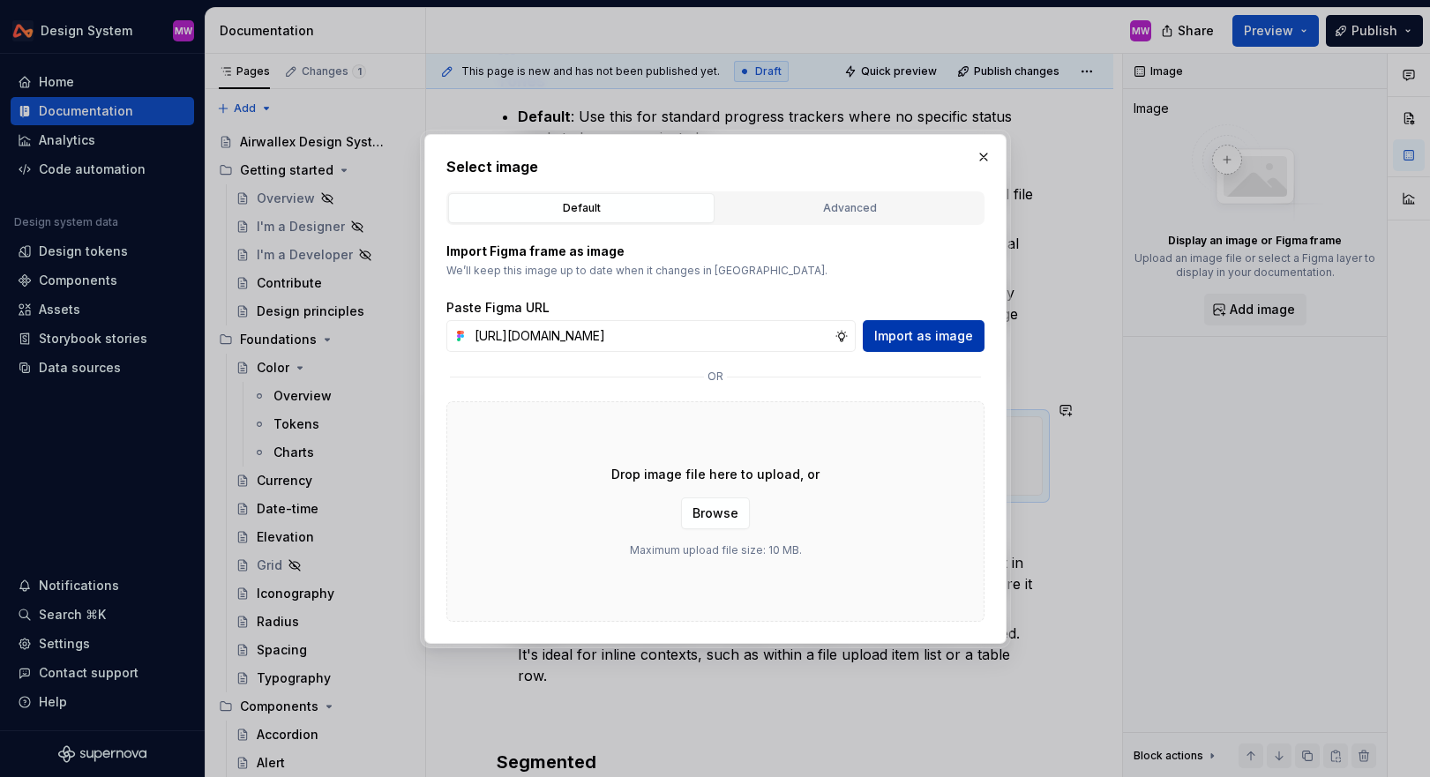 This screenshot has width=1430, height=777. I want to click on p: Import Figma frame as image, so click(715, 251).